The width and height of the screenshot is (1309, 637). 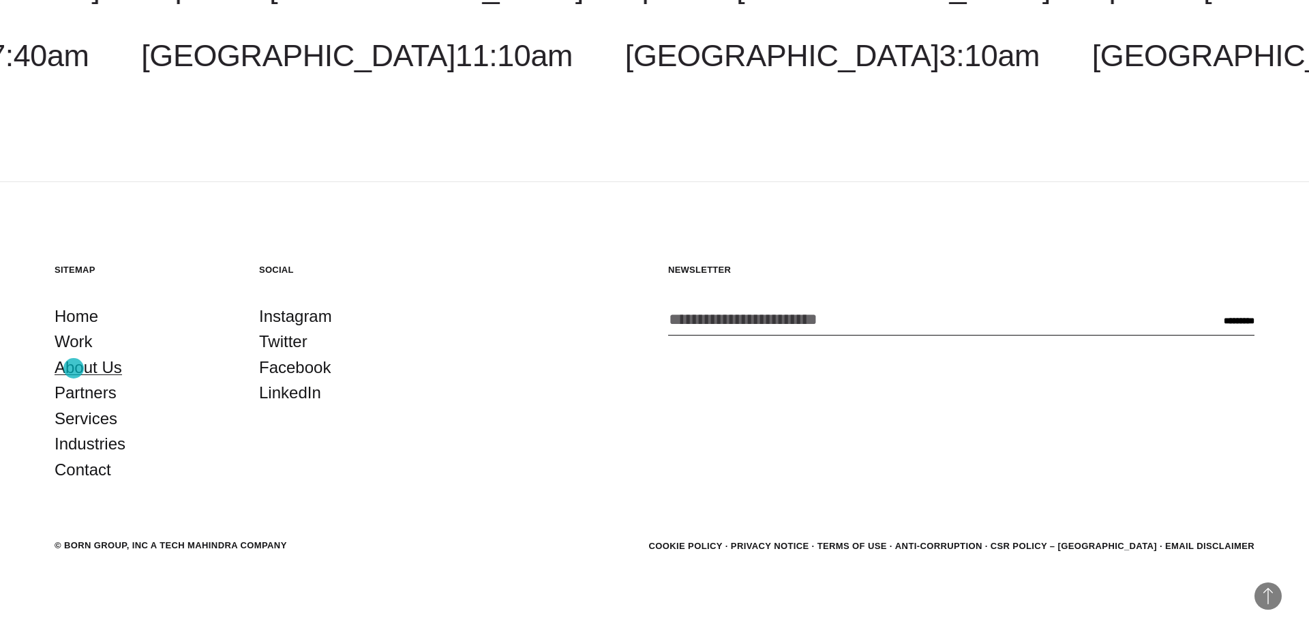 What do you see at coordinates (939, 545) in the screenshot?
I see `a: Anti-Corruption` at bounding box center [939, 545].